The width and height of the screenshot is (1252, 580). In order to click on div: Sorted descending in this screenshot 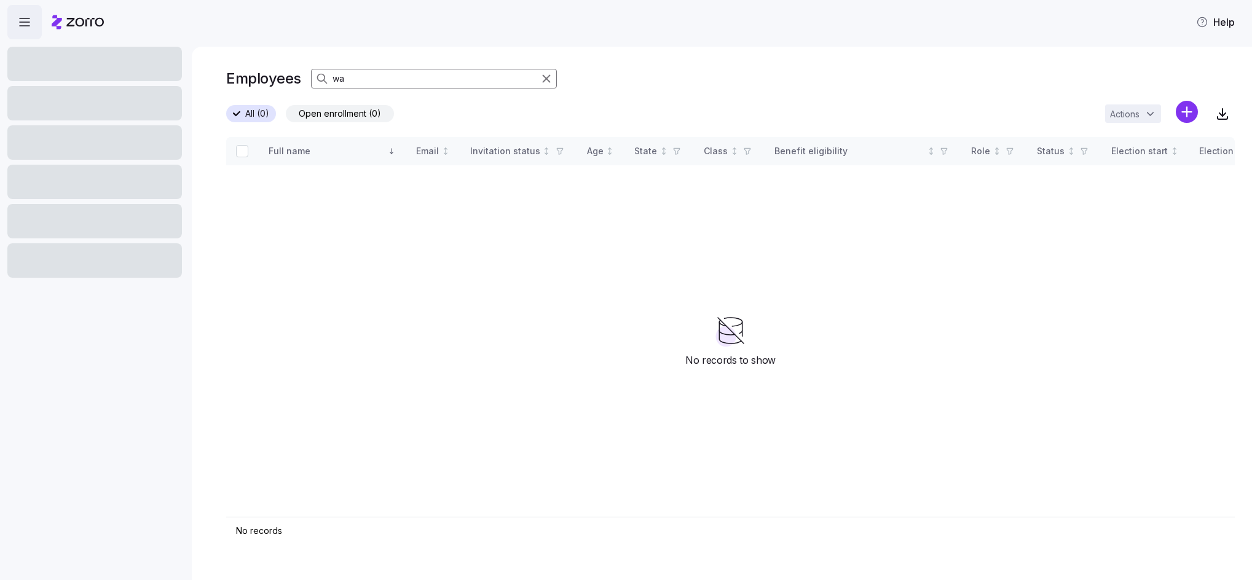, I will do `click(392, 151)`.